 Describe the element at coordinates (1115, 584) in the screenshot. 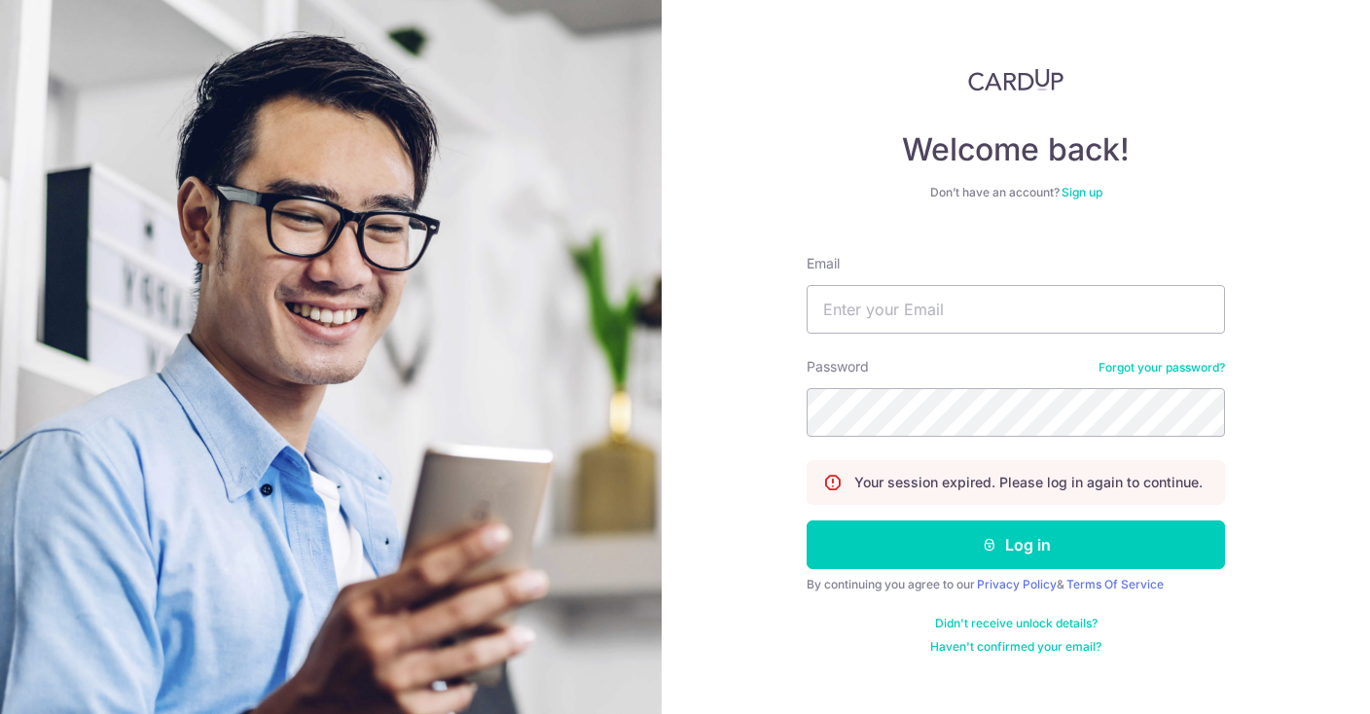

I see `a: Terms Of Service` at that location.